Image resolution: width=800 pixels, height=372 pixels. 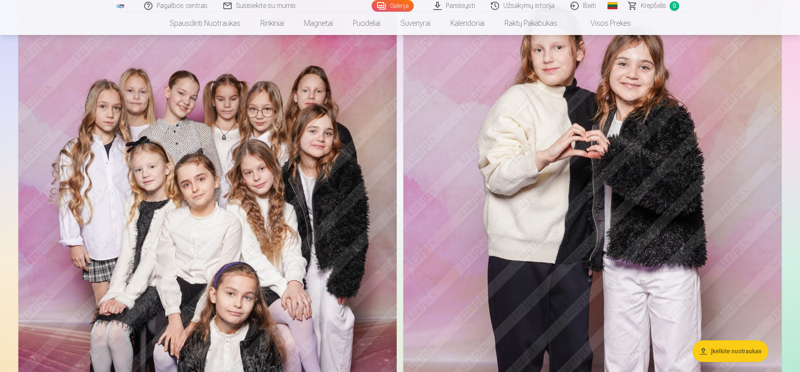 I want to click on span: 0, so click(x=674, y=6).